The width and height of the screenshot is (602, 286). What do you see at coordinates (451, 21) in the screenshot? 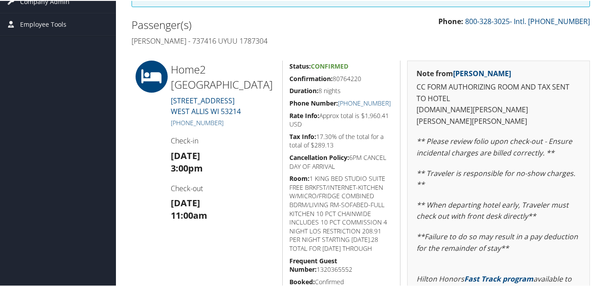
I see `strong: Phone:` at bounding box center [451, 21].